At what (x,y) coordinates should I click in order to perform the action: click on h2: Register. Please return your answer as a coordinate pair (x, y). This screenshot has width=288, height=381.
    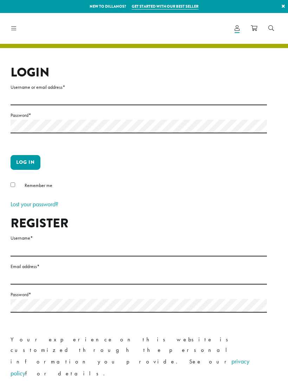
    Looking at the image, I should click on (139, 223).